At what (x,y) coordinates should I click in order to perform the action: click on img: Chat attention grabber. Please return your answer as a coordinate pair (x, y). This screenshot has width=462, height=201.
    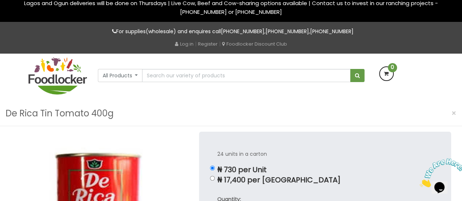
    Looking at the image, I should click on (26, 17).